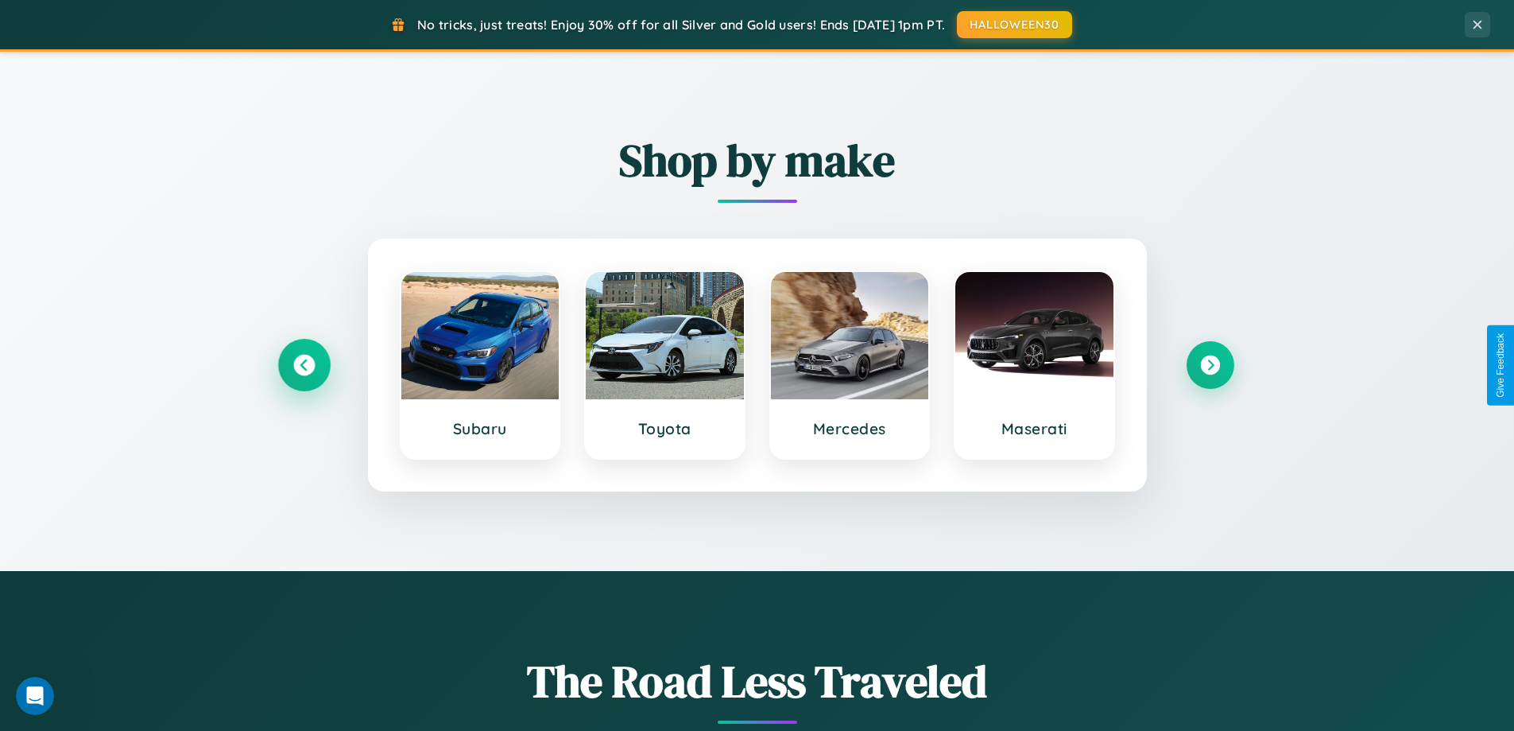  What do you see at coordinates (665, 428) in the screenshot?
I see `h3: Toyota` at bounding box center [665, 428].